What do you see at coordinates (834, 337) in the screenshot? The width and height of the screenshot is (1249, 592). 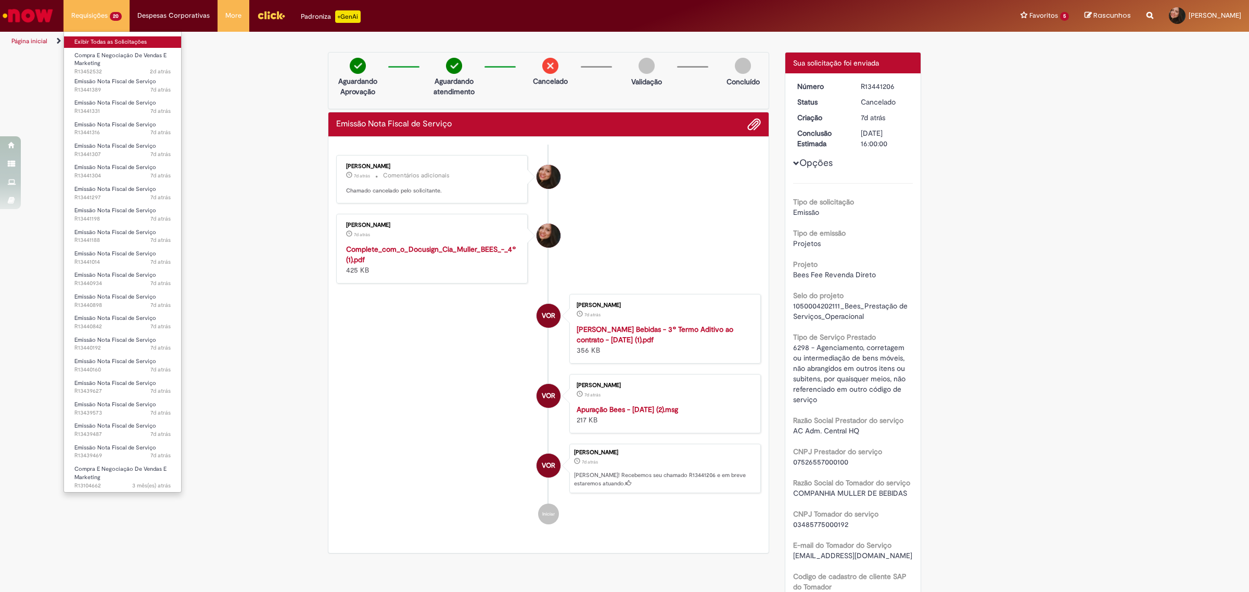 I see `b: Tipo de Serviço Prestado` at bounding box center [834, 337].